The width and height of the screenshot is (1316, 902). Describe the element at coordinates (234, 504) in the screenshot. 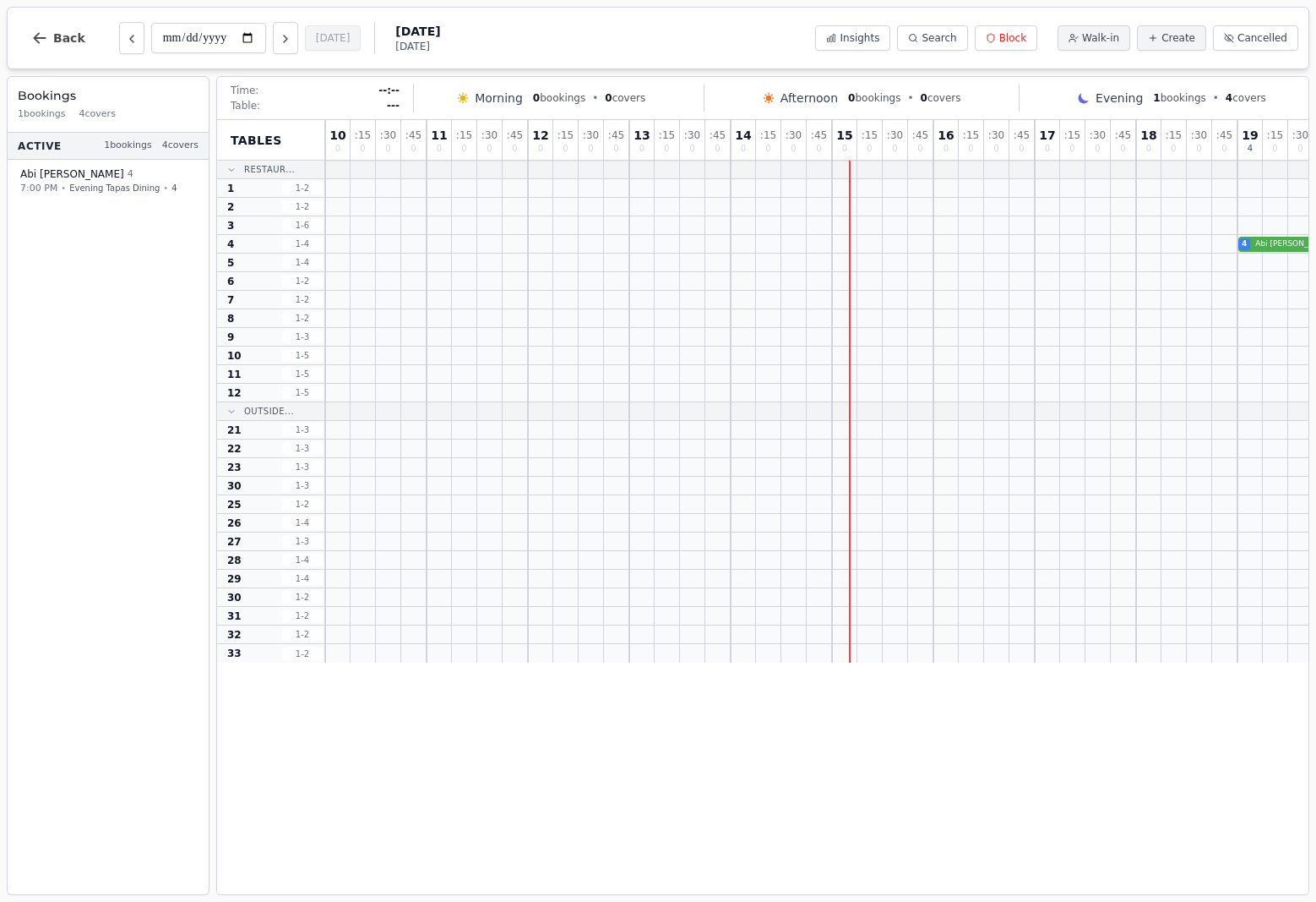

I see `span: 25` at that location.